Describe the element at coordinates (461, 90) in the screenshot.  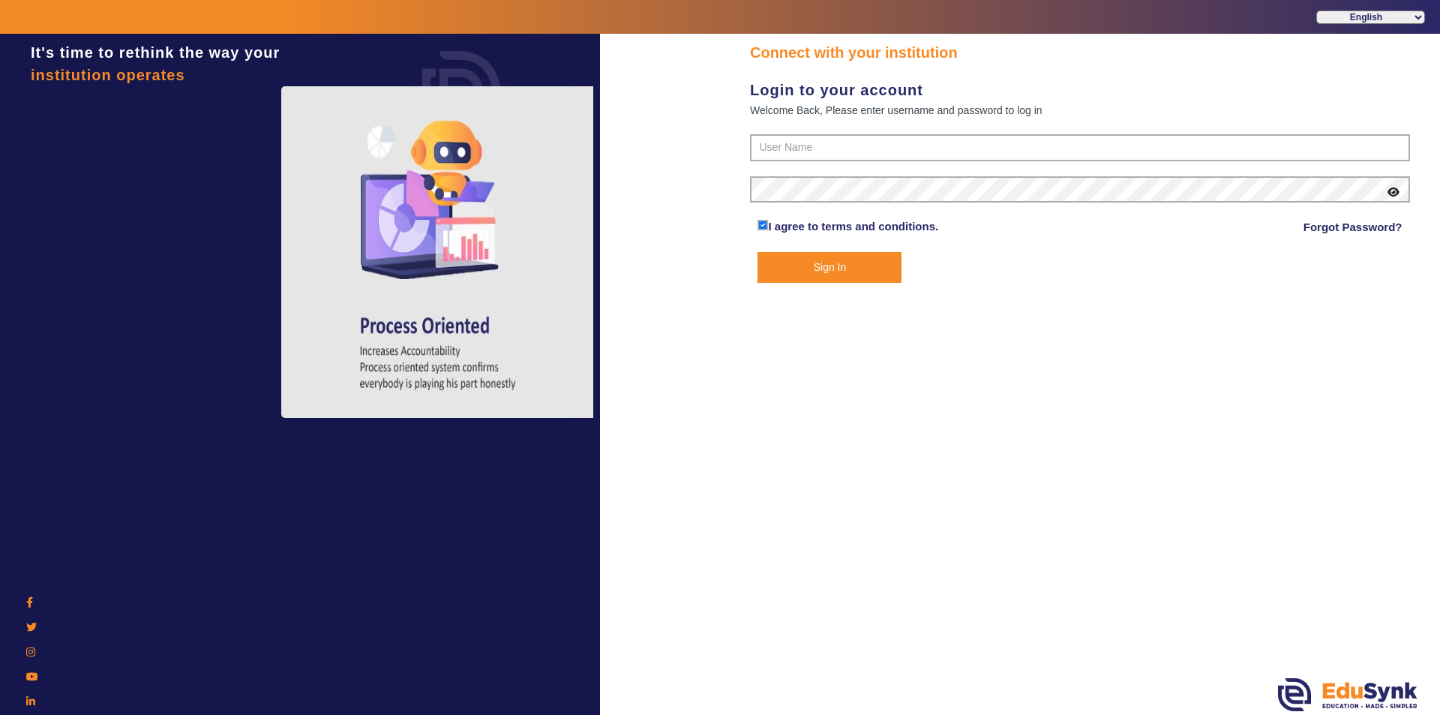
I see `img: login.png` at that location.